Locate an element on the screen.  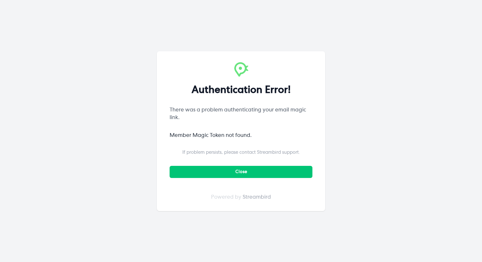
a: Streambird is located at coordinates (257, 197).